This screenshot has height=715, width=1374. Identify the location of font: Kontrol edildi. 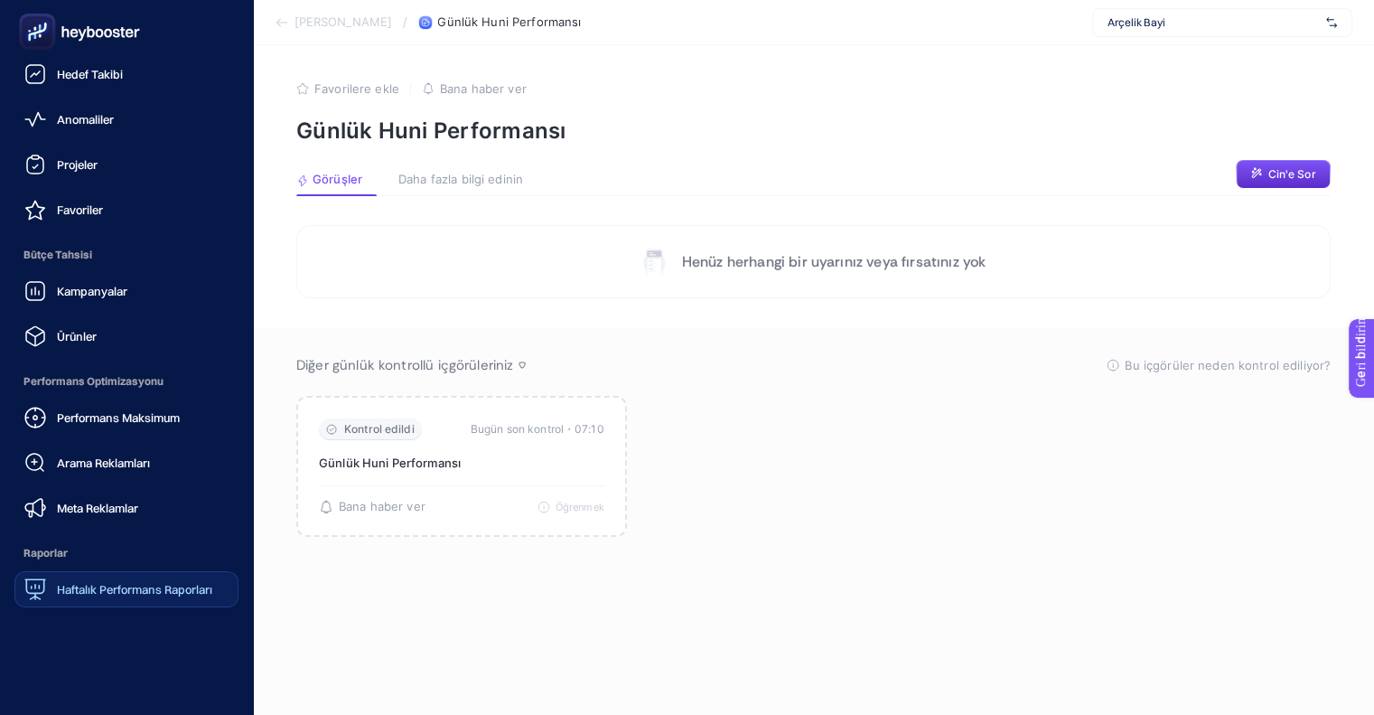
(379, 428).